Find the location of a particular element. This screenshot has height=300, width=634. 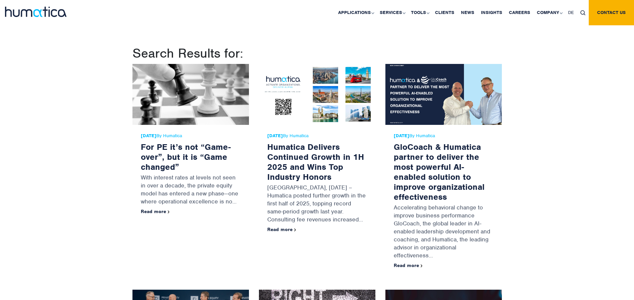

a: Humatica Delivers Continued Growth in 1H 2025 and Wins Top Industry Honors is located at coordinates (316, 162).